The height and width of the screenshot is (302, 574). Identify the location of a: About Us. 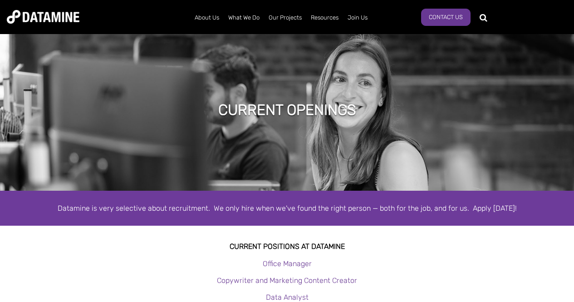
(207, 18).